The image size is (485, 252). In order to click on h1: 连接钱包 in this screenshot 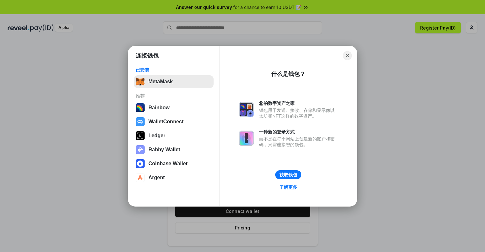, I will do `click(147, 56)`.